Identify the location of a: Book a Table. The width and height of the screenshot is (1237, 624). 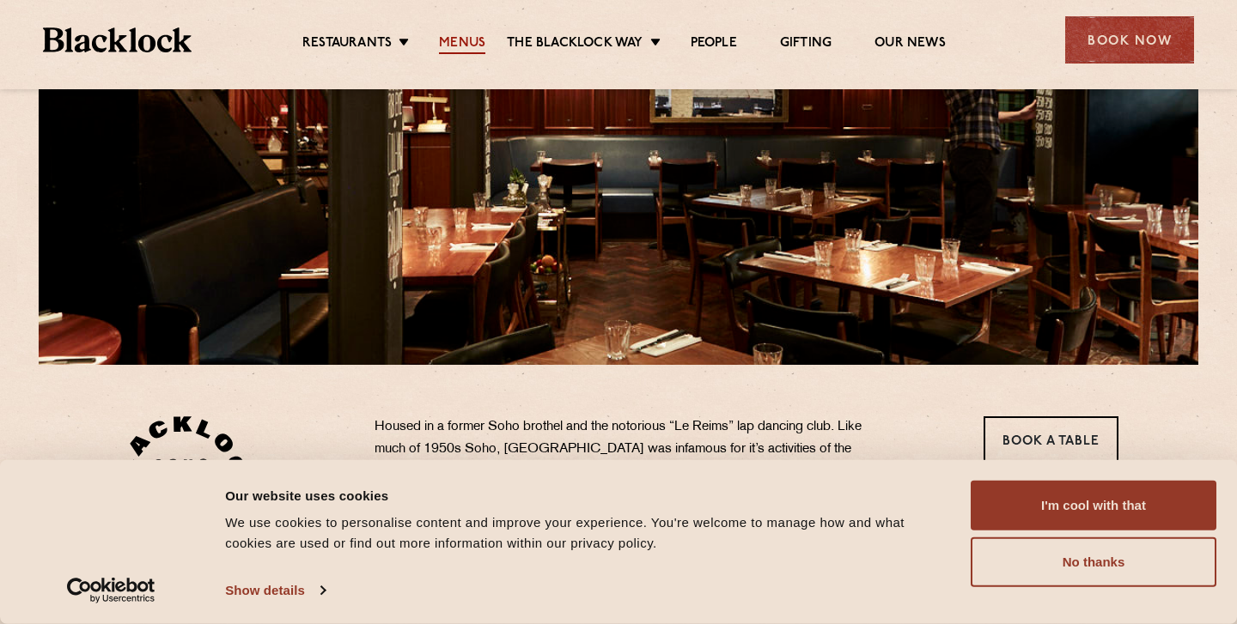
(1050, 440).